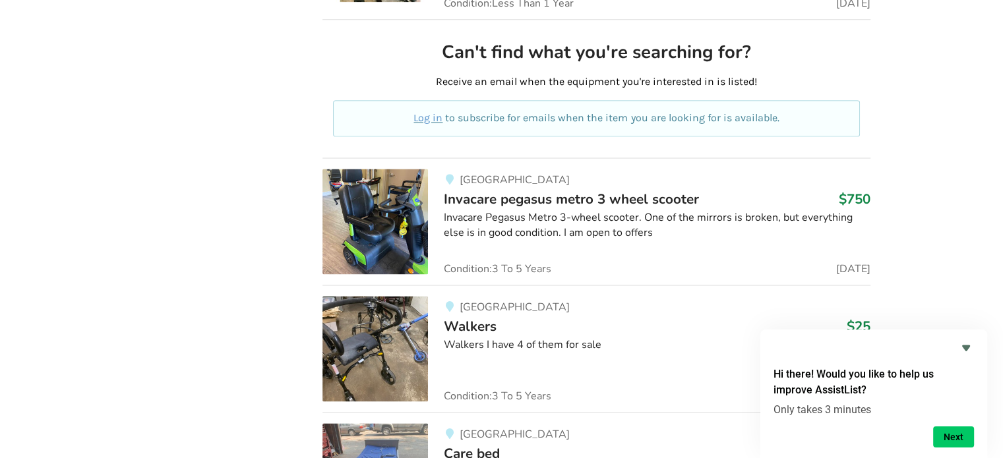 This screenshot has height=458, width=1003. What do you see at coordinates (657, 226) in the screenshot?
I see `div: Invacare Pegasus Metro 3-wheel scooter. One of the mirrors is broken, but everything else is in g...` at bounding box center [657, 226].